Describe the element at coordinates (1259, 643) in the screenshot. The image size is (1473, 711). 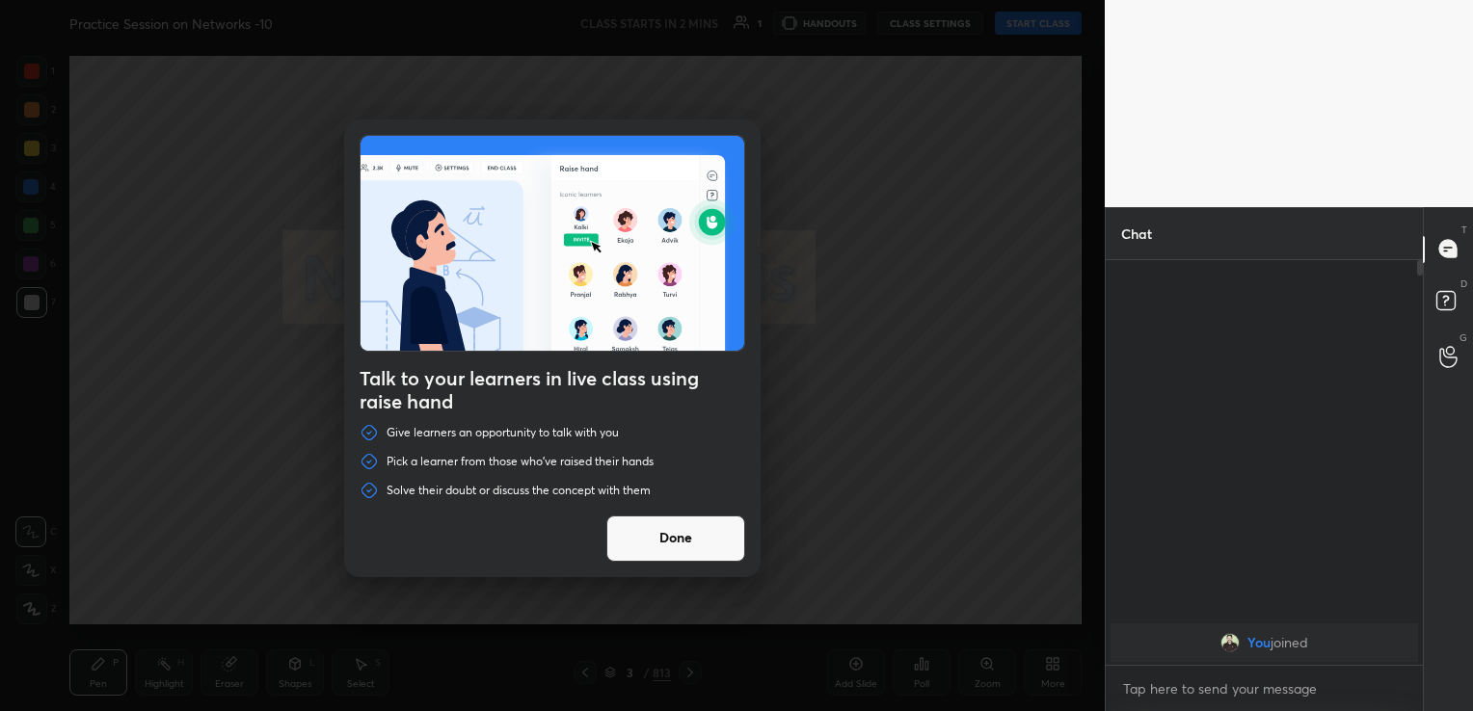
I see `span: You` at that location.